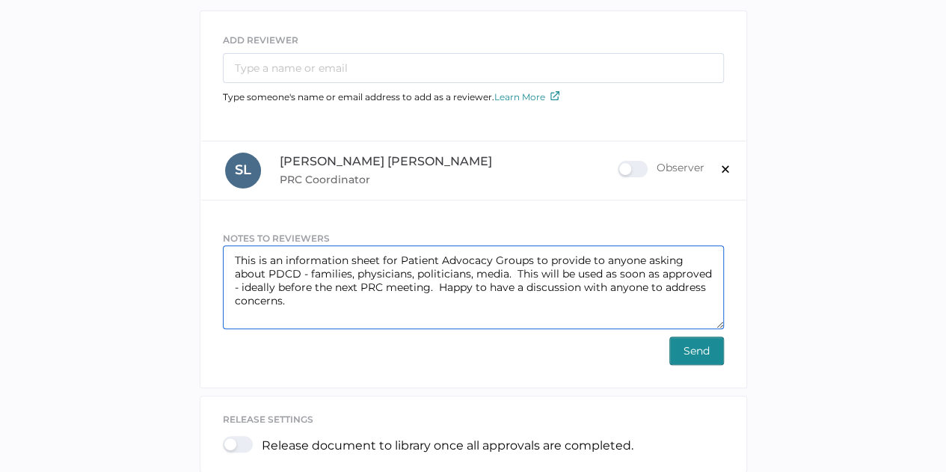 The height and width of the screenshot is (472, 946). Describe the element at coordinates (449, 180) in the screenshot. I see `span: PRC Coordinator` at that location.